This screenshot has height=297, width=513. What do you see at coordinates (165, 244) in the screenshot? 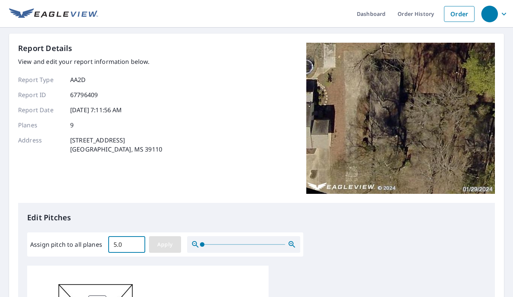
I see `button: Apply` at bounding box center [165, 244].